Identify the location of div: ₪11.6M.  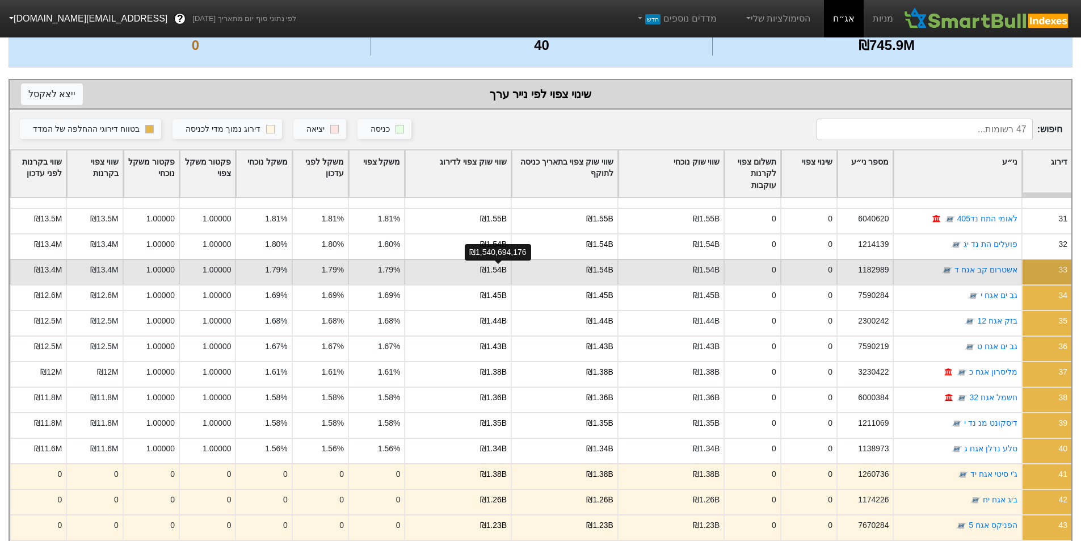
(104, 448).